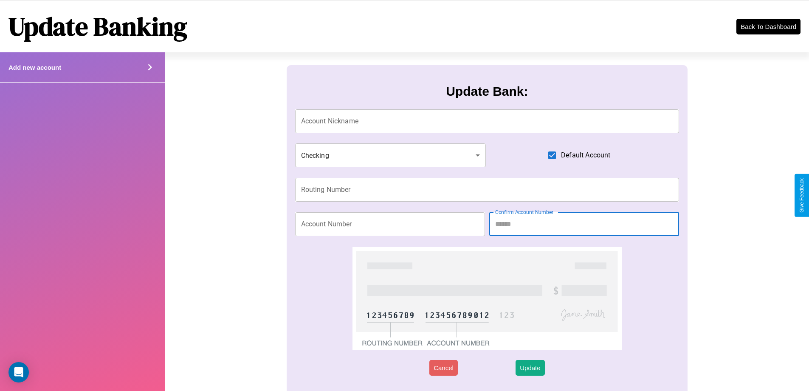  What do you see at coordinates (487, 91) in the screenshot?
I see `h3: Update Bank:` at bounding box center [487, 91].